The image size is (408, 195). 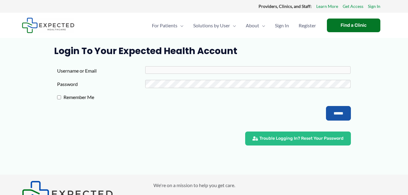 What do you see at coordinates (165, 25) in the screenshot?
I see `span: For Patients` at bounding box center [165, 25].